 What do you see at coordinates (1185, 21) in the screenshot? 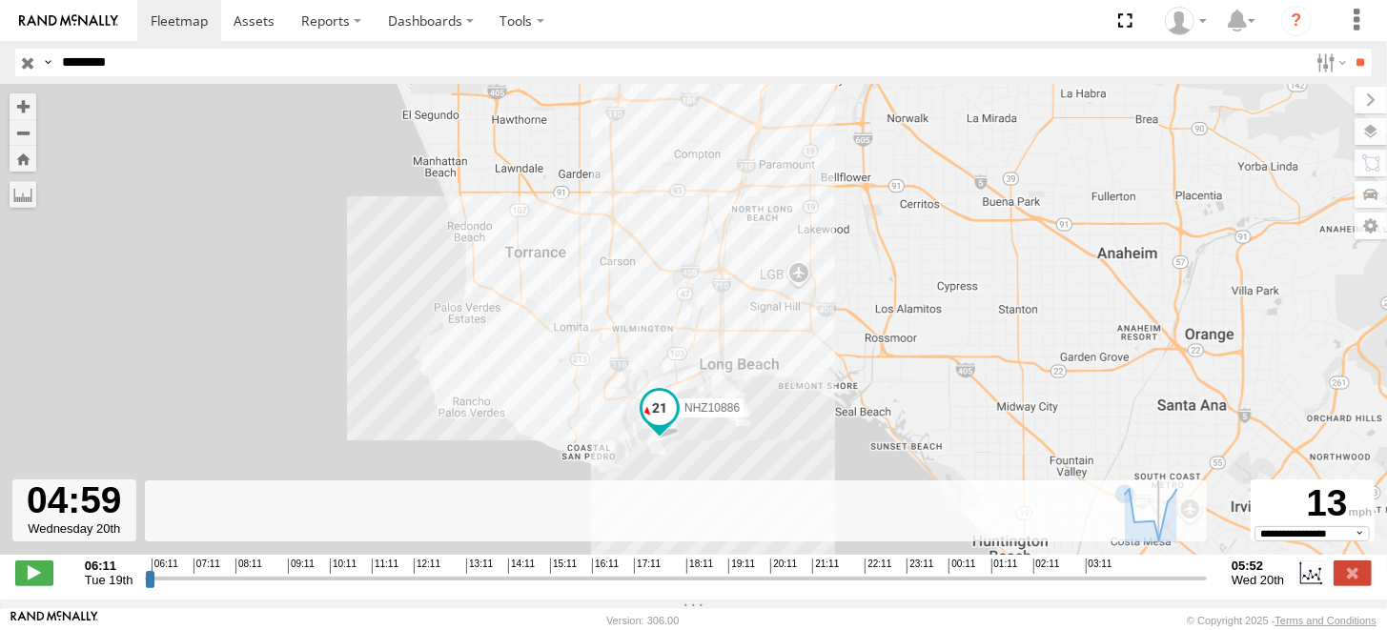
I see `div: Zulema McIntosch` at bounding box center [1185, 21].